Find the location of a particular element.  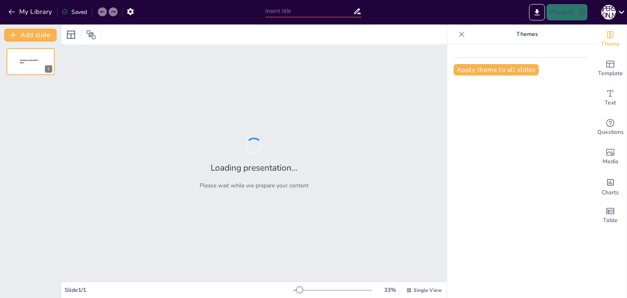

span: Questions is located at coordinates (610, 132).